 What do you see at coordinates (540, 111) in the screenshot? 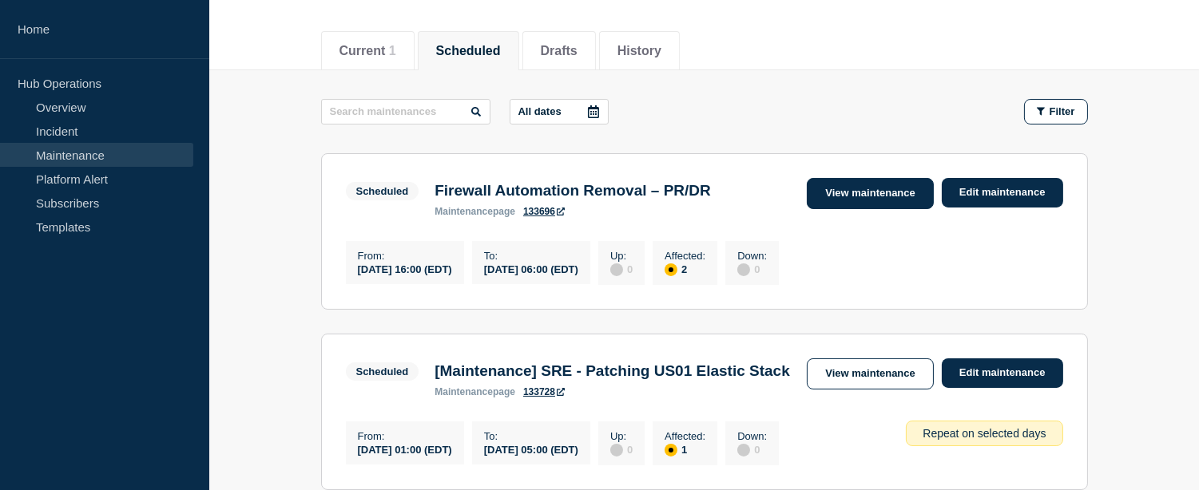
I see `p: All dates` at bounding box center [540, 111].